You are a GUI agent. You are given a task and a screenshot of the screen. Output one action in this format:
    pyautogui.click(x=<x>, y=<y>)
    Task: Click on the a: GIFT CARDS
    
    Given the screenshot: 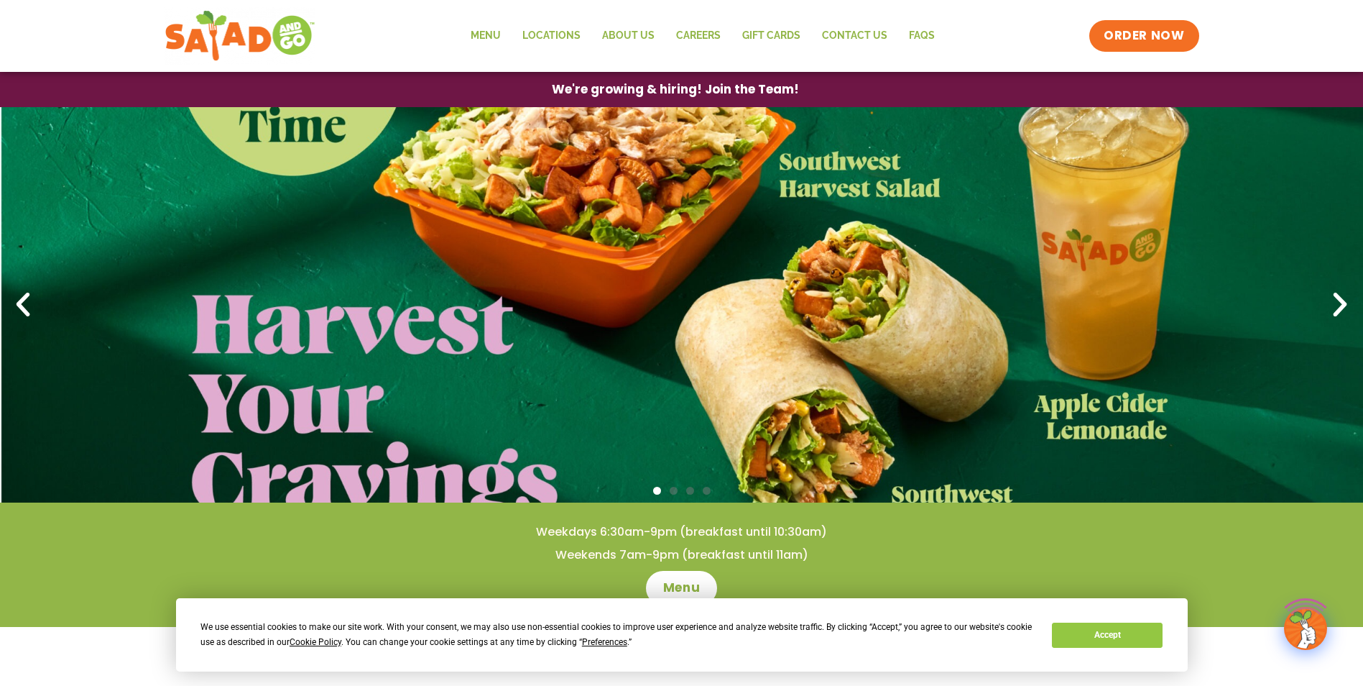 What is the action you would take?
    pyautogui.click(x=771, y=36)
    